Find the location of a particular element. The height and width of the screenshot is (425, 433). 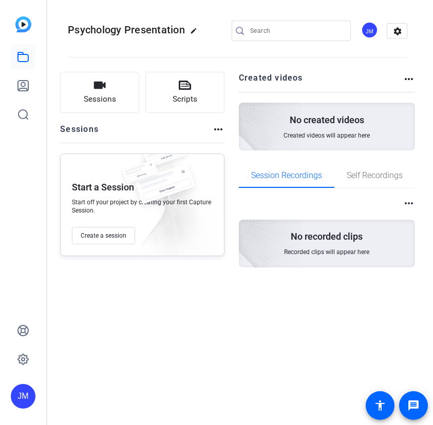

button: Sessions is located at coordinates (100, 92).